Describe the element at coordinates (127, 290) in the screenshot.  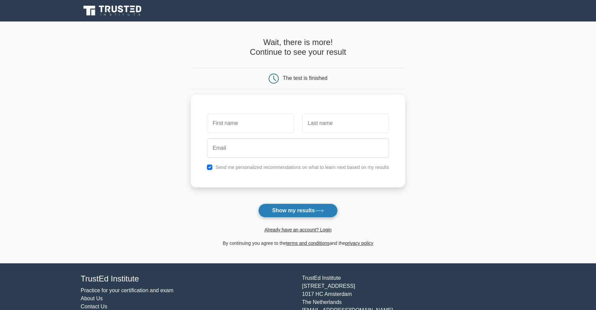
I see `a: Practice for your certification and exam` at that location.